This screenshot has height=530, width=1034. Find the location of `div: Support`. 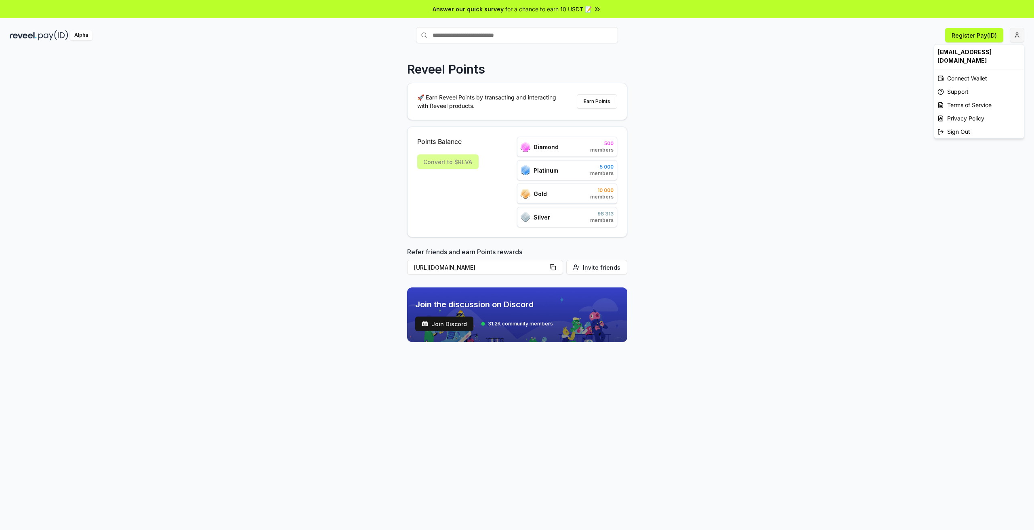

div: Support is located at coordinates (979, 91).